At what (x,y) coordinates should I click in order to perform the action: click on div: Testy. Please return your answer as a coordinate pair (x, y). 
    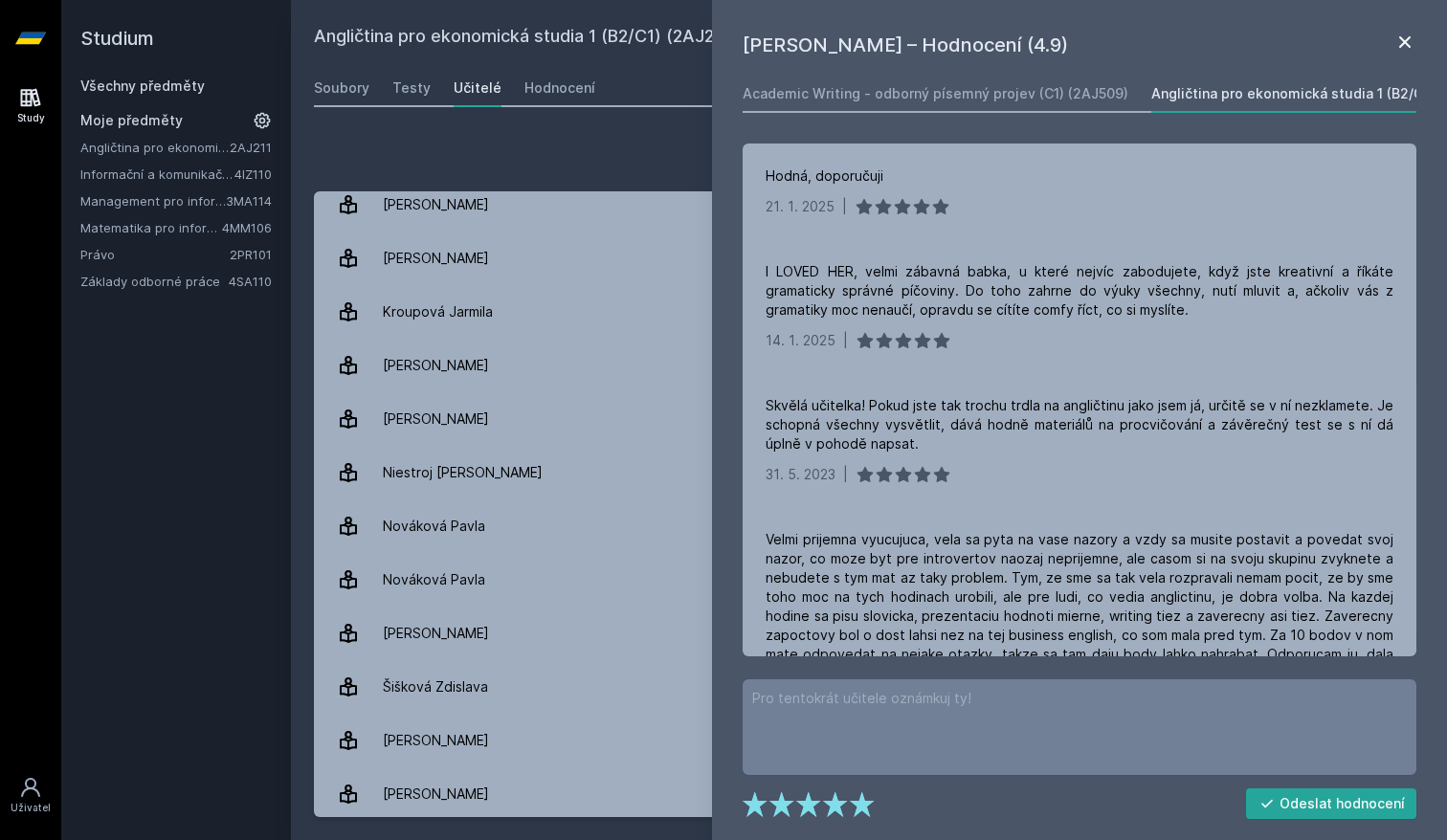
    Looking at the image, I should click on (412, 88).